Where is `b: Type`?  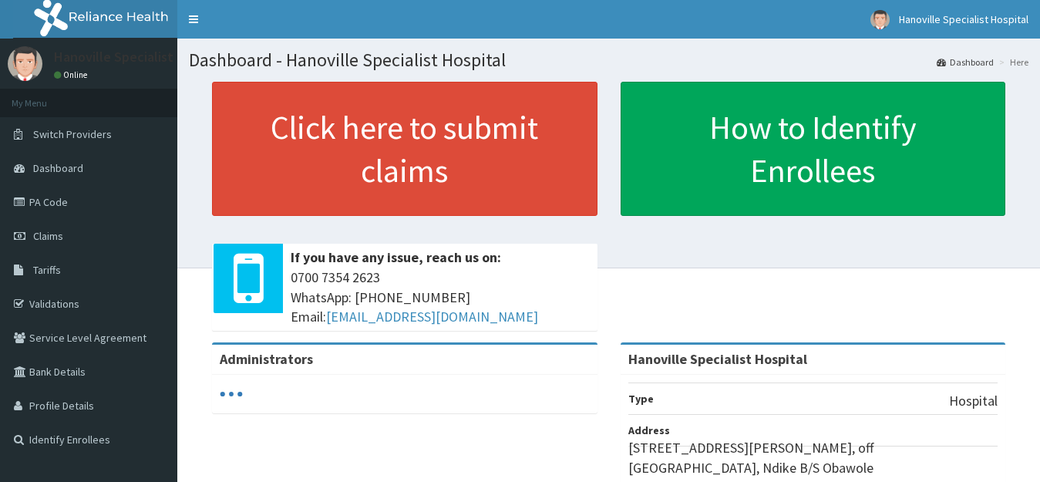 b: Type is located at coordinates (641, 399).